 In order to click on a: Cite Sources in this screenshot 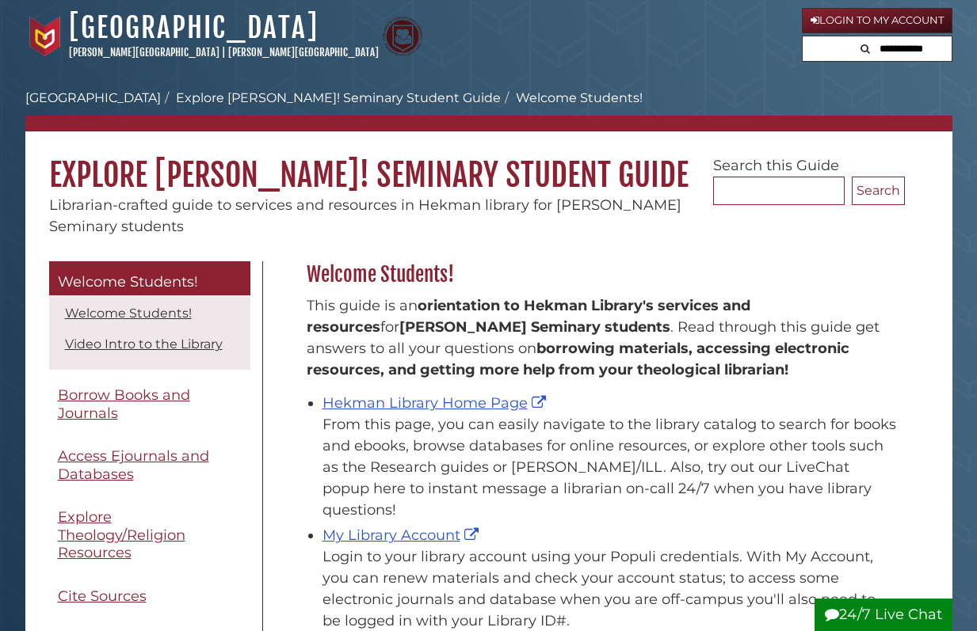, I will do `click(150, 597)`.